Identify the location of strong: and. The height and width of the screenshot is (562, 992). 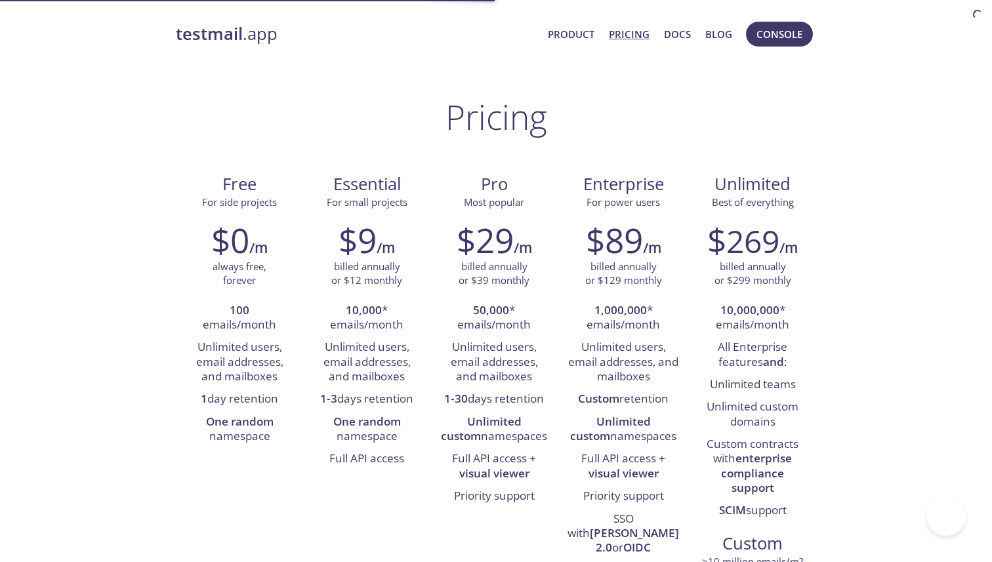
(774, 362).